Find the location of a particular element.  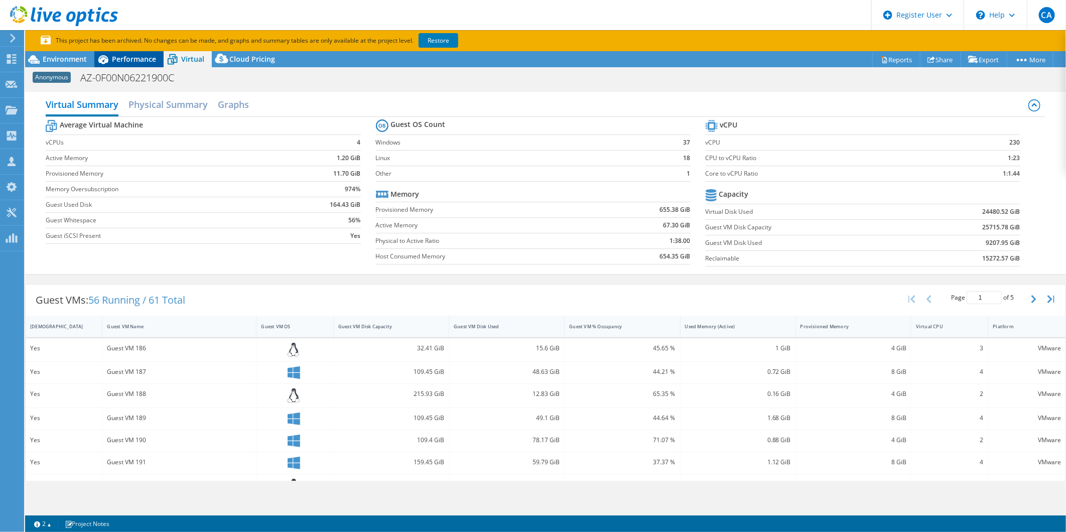

div: 0.88 GiB is located at coordinates (738, 440).